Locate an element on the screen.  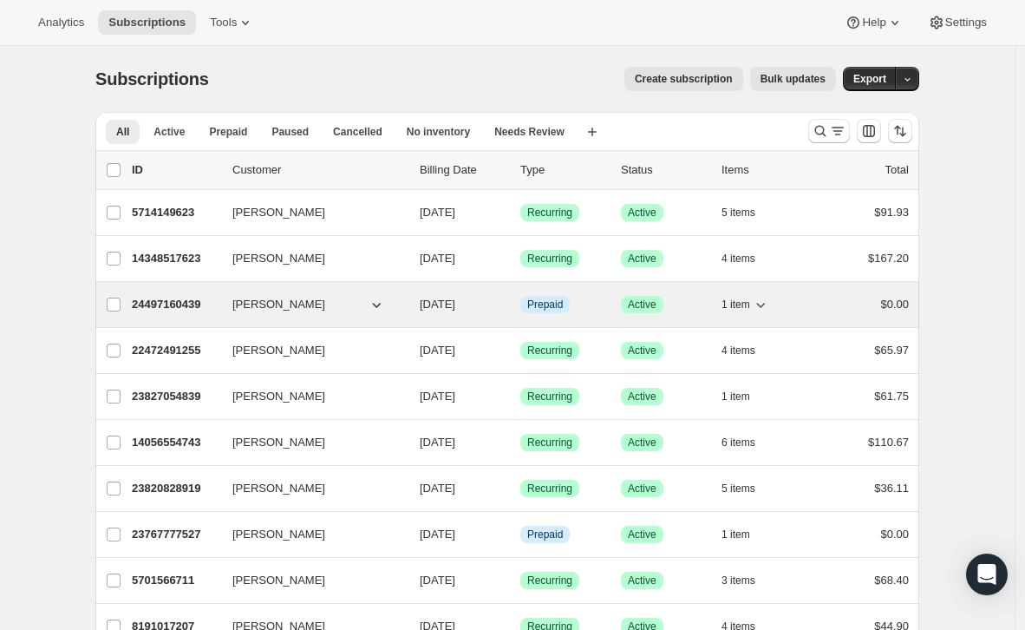
span: $65.97 is located at coordinates (891, 349).